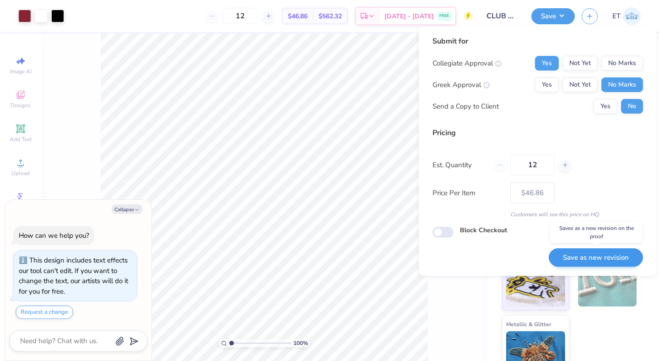  I want to click on div: How can we help you?, so click(54, 235).